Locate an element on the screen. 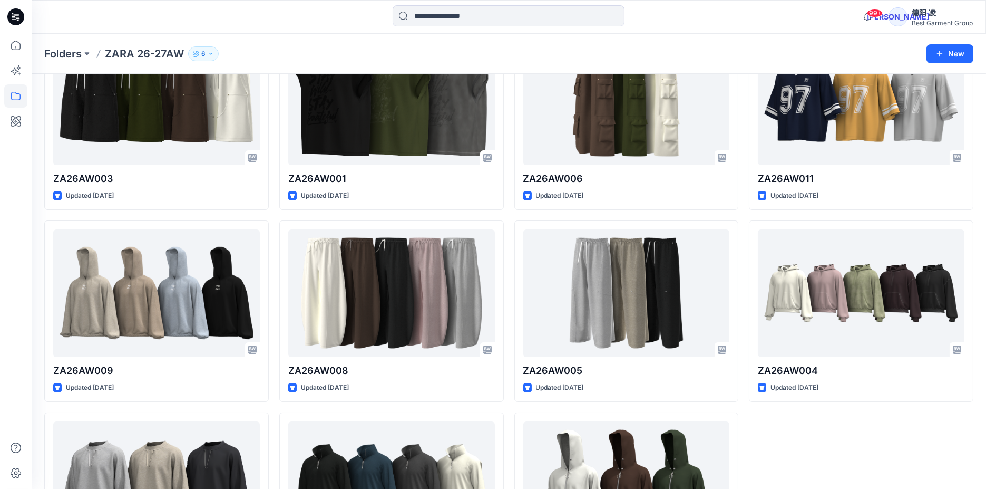  p: Folders is located at coordinates (63, 54).